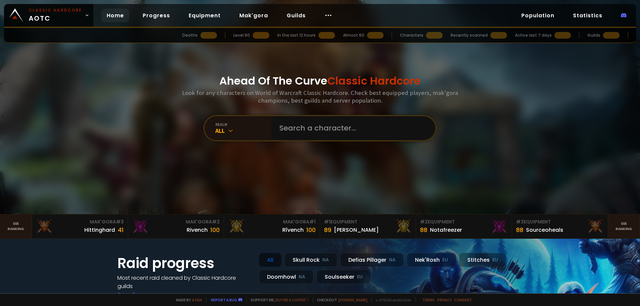 Image resolution: width=640 pixels, height=306 pixels. Describe the element at coordinates (184, 263) in the screenshot. I see `h1: Raid progress` at that location.